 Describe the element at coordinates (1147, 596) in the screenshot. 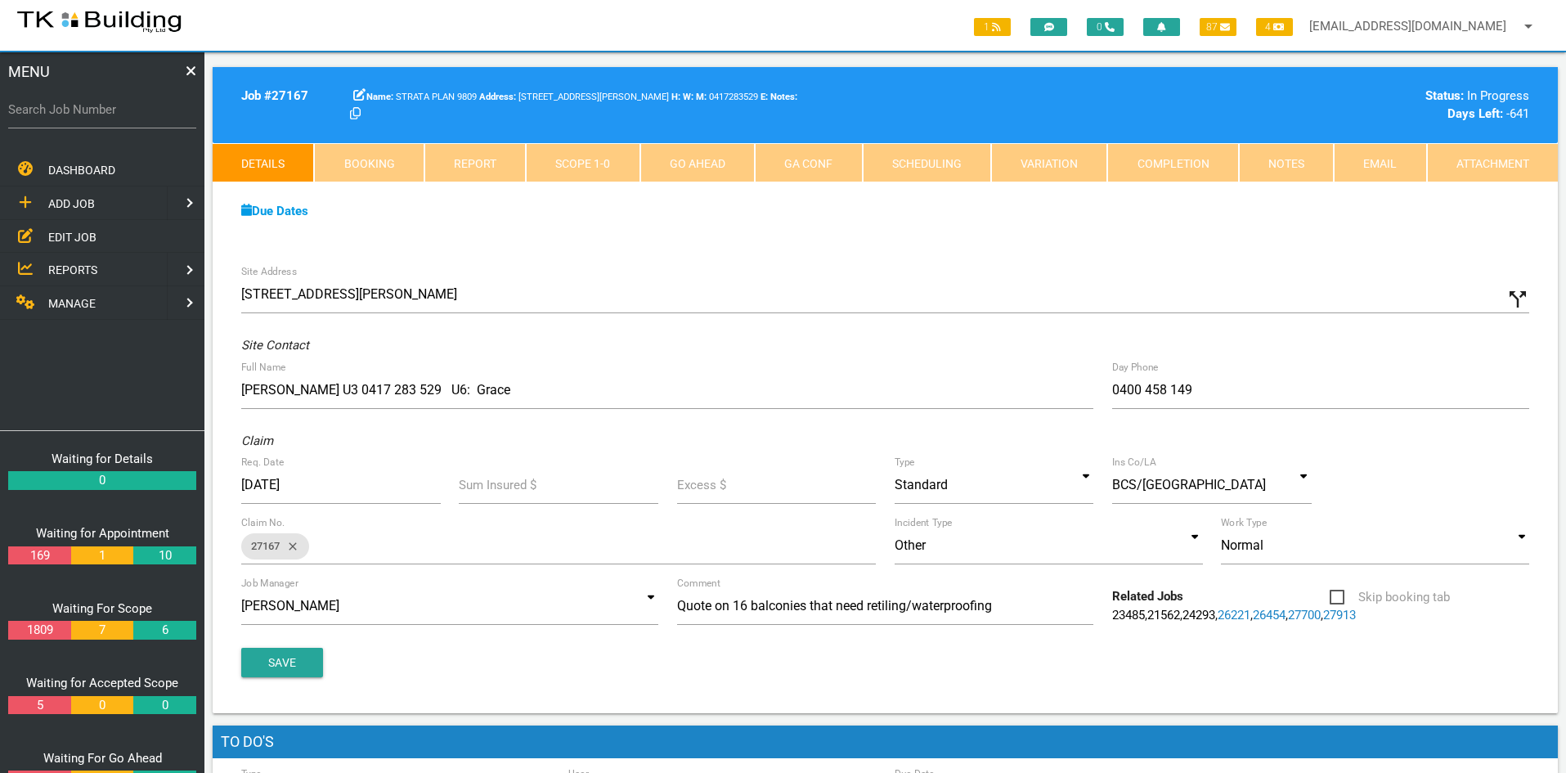

I see `b: Related Jobs` at that location.